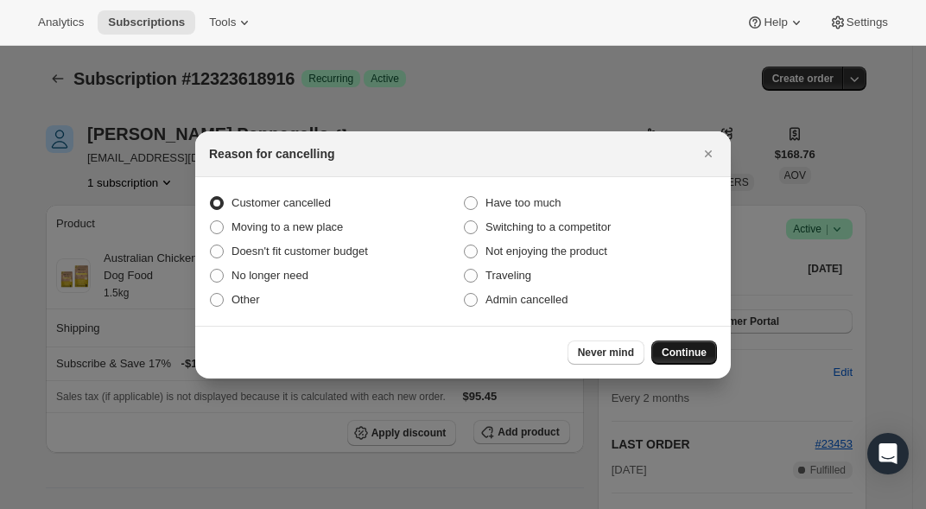 Image resolution: width=926 pixels, height=509 pixels. I want to click on span: Moving to a new place, so click(287, 226).